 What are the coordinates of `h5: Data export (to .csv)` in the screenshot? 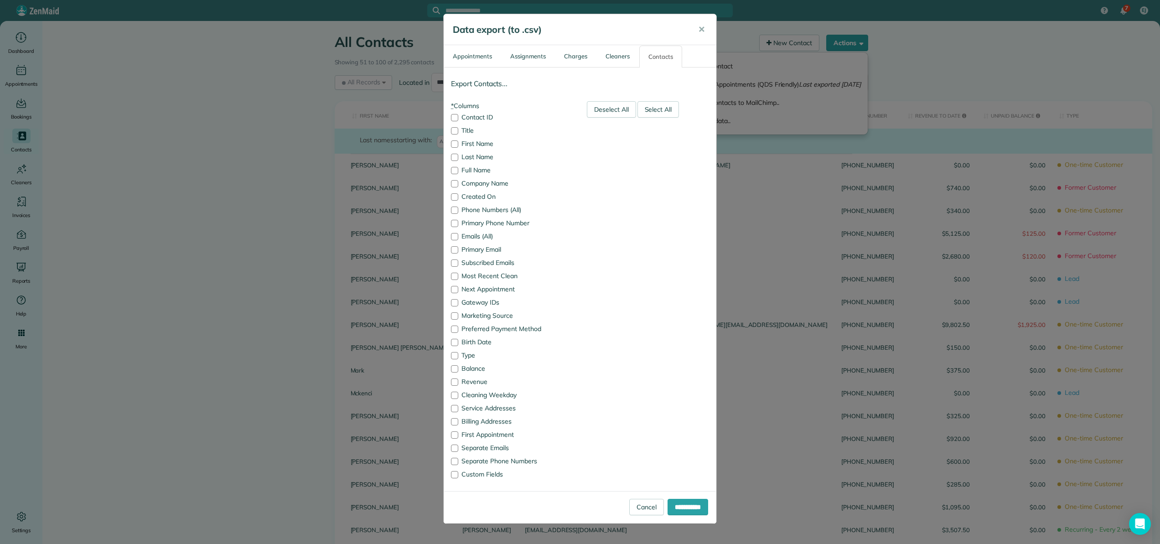 It's located at (569, 30).